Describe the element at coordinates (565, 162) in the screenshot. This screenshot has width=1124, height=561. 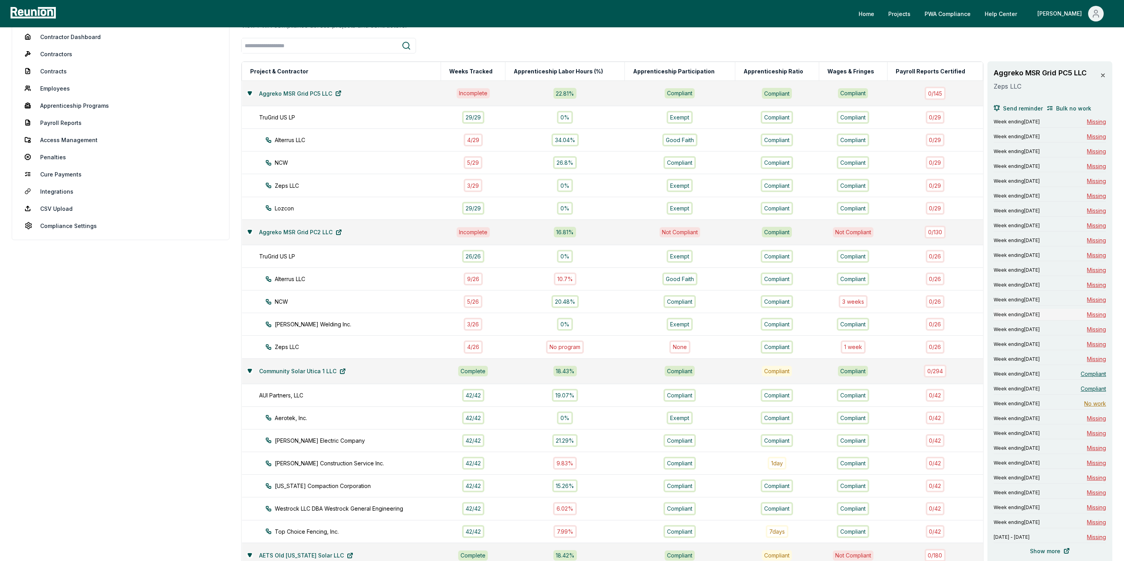
I see `div: 26.8%` at that location.